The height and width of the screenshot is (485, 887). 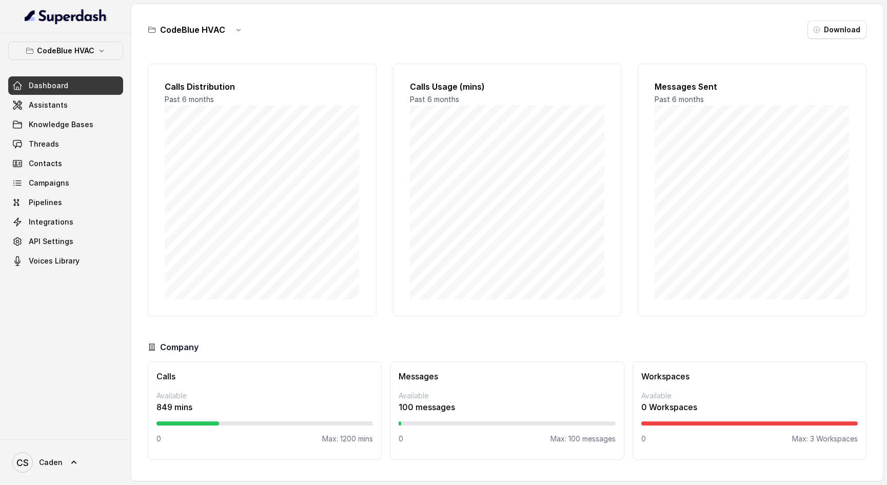 I want to click on p: 0 Workspaces, so click(x=749, y=407).